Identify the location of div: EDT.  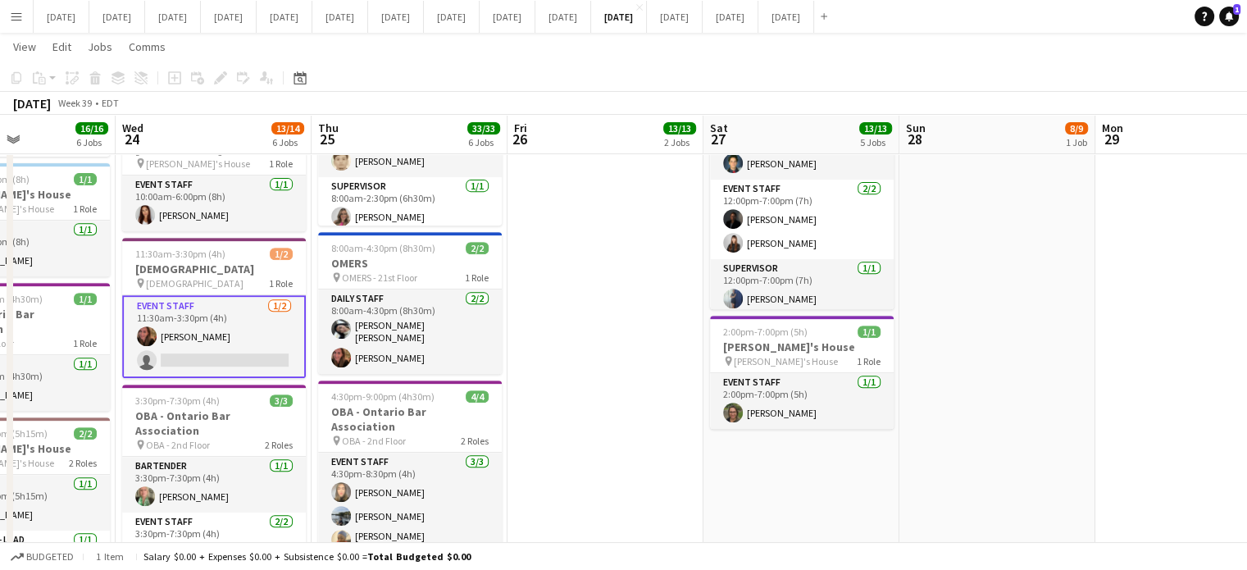
(110, 102).